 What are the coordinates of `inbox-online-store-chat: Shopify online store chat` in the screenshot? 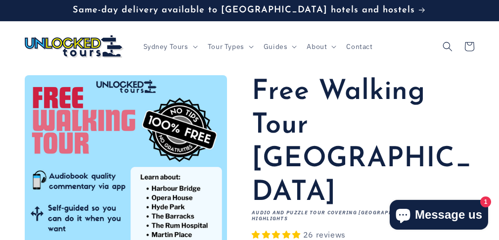 It's located at (438, 215).